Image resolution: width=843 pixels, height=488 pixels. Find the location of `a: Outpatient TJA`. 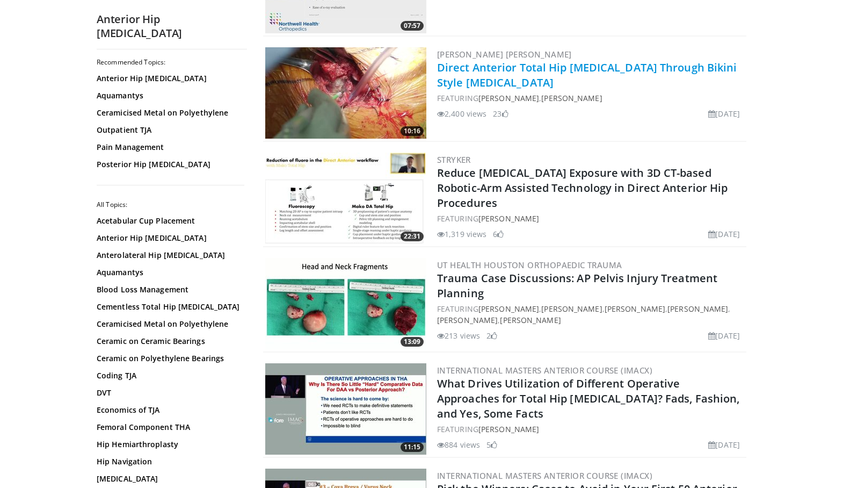

a: Outpatient TJA is located at coordinates (169, 130).